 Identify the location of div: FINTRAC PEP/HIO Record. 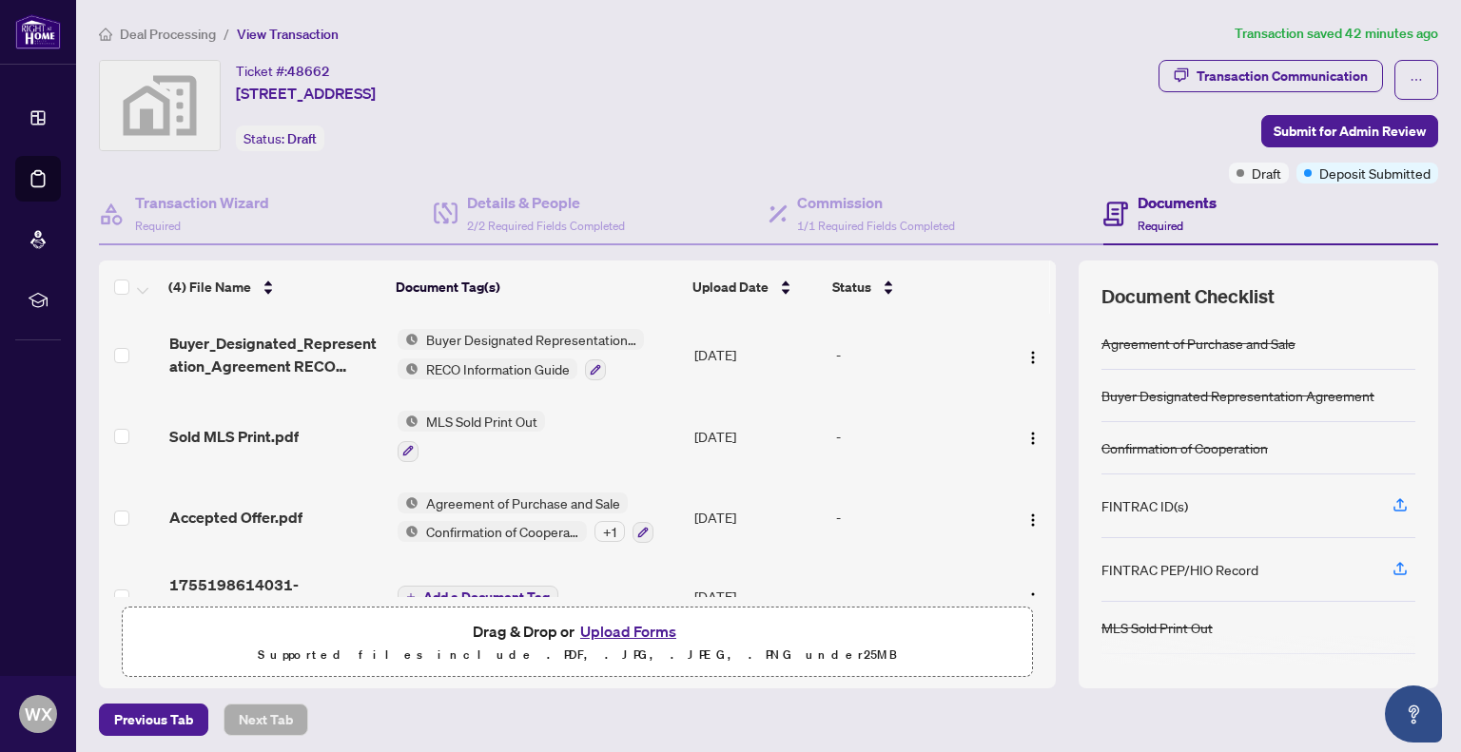
(1180, 570).